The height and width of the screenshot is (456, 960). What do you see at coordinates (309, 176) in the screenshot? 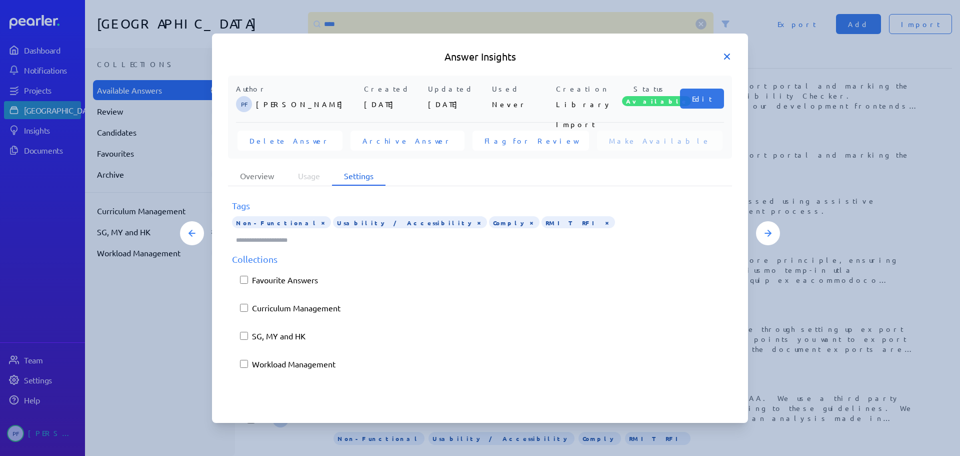
I see `li: Usage` at bounding box center [309, 176].